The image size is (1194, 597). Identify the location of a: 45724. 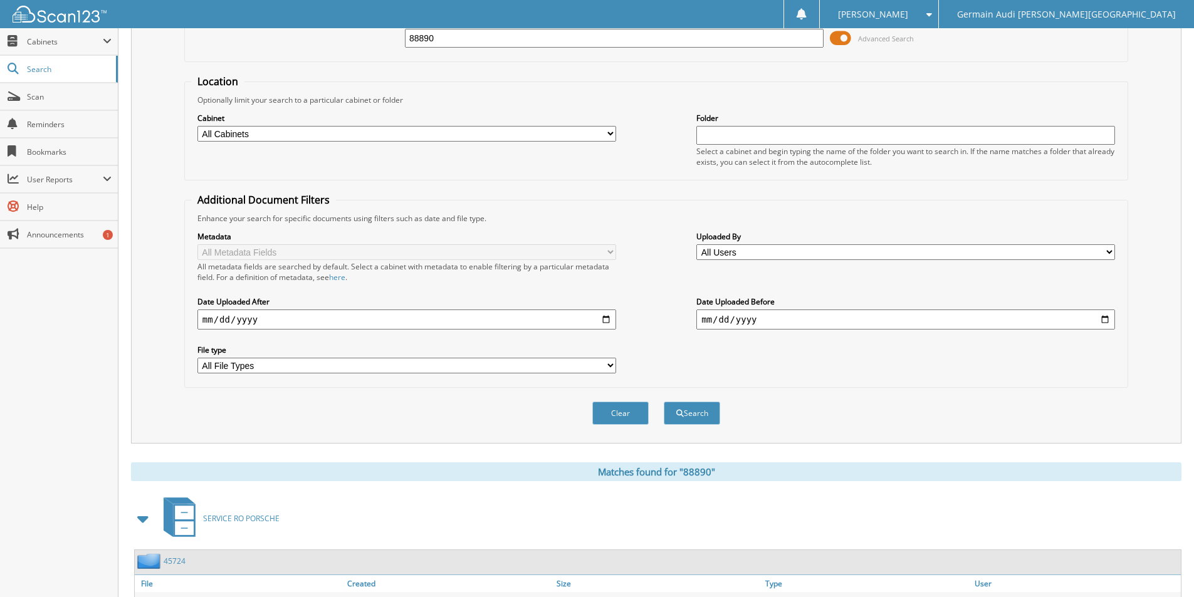
(174, 561).